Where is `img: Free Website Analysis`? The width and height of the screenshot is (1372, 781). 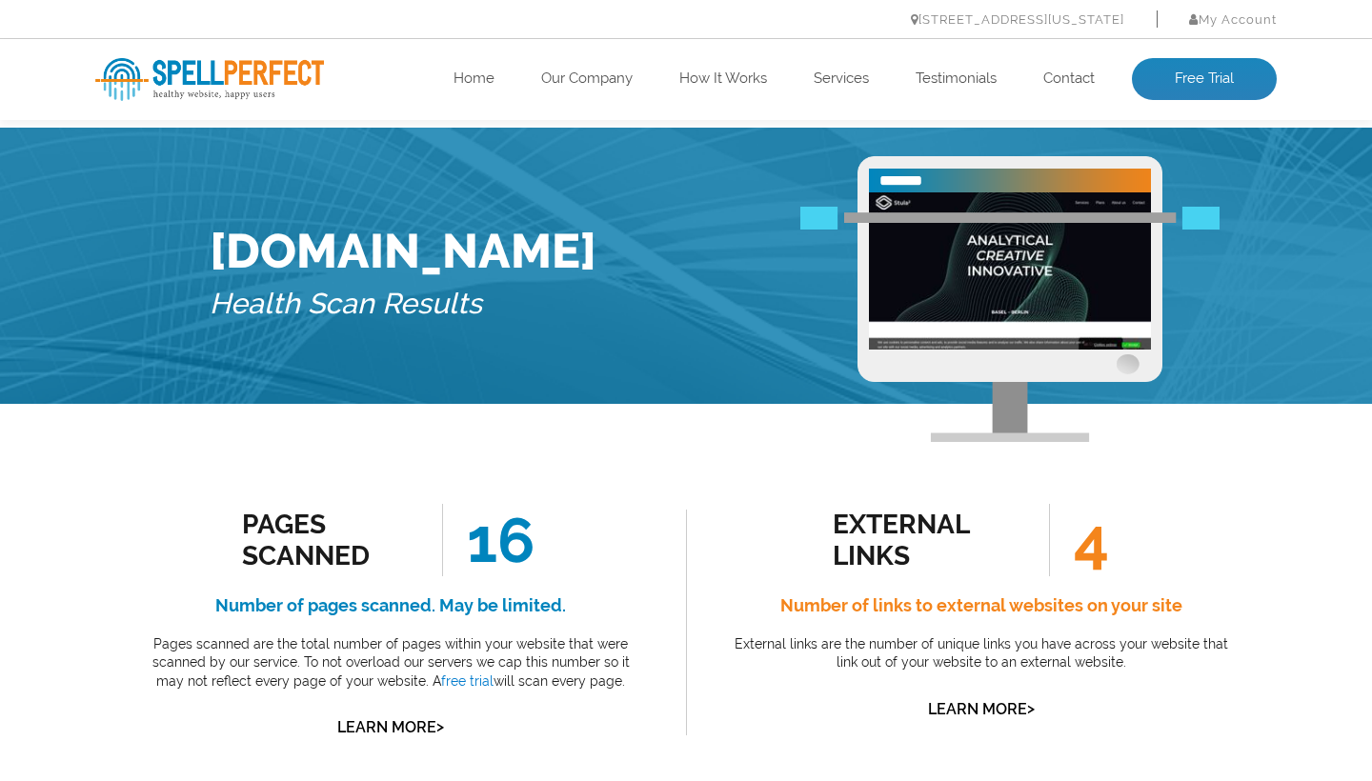
img: Free Website Analysis is located at coordinates (1010, 271).